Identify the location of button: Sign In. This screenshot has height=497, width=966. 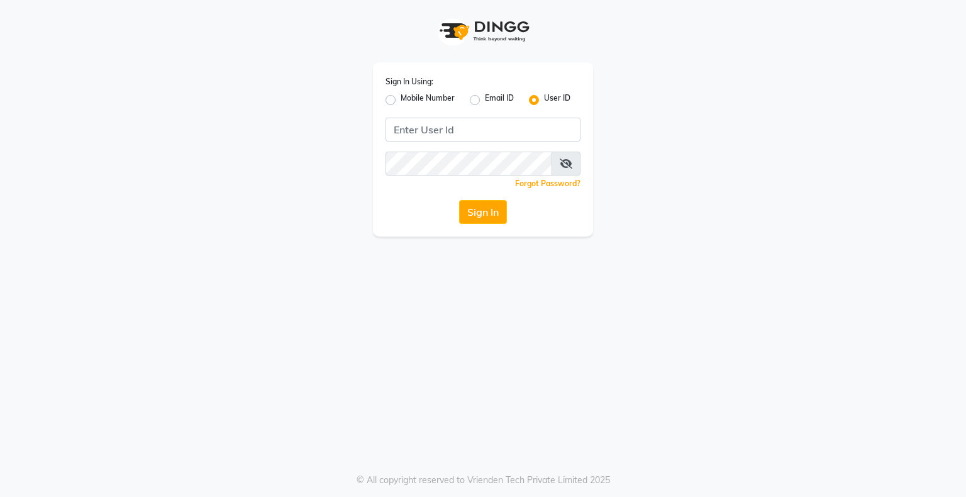
(483, 212).